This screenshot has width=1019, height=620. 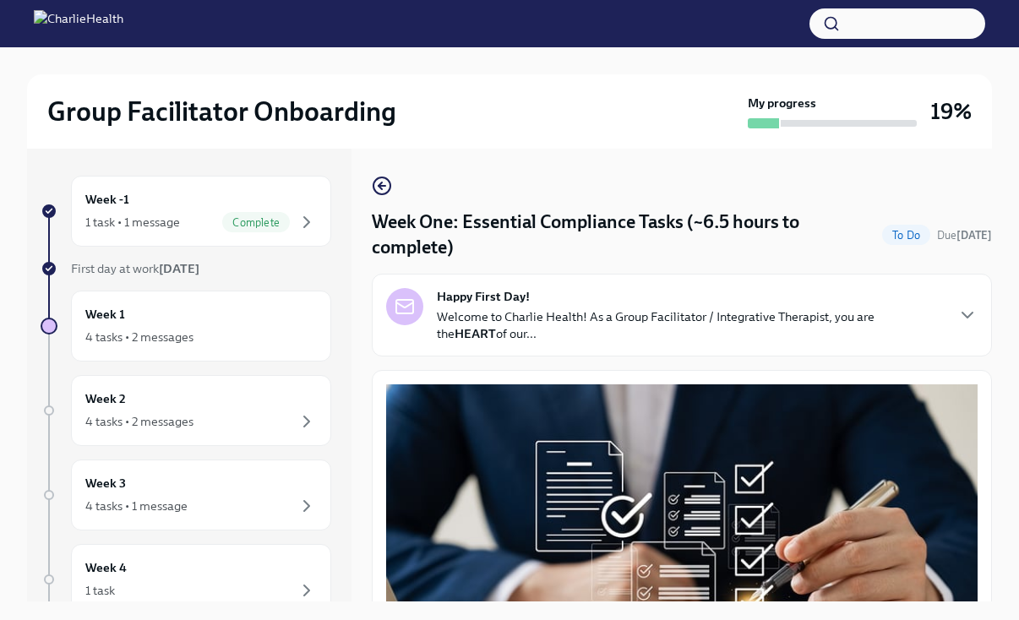 What do you see at coordinates (186, 211) in the screenshot?
I see `a: Week -11 task • 1 messageComplete` at bounding box center [186, 211].